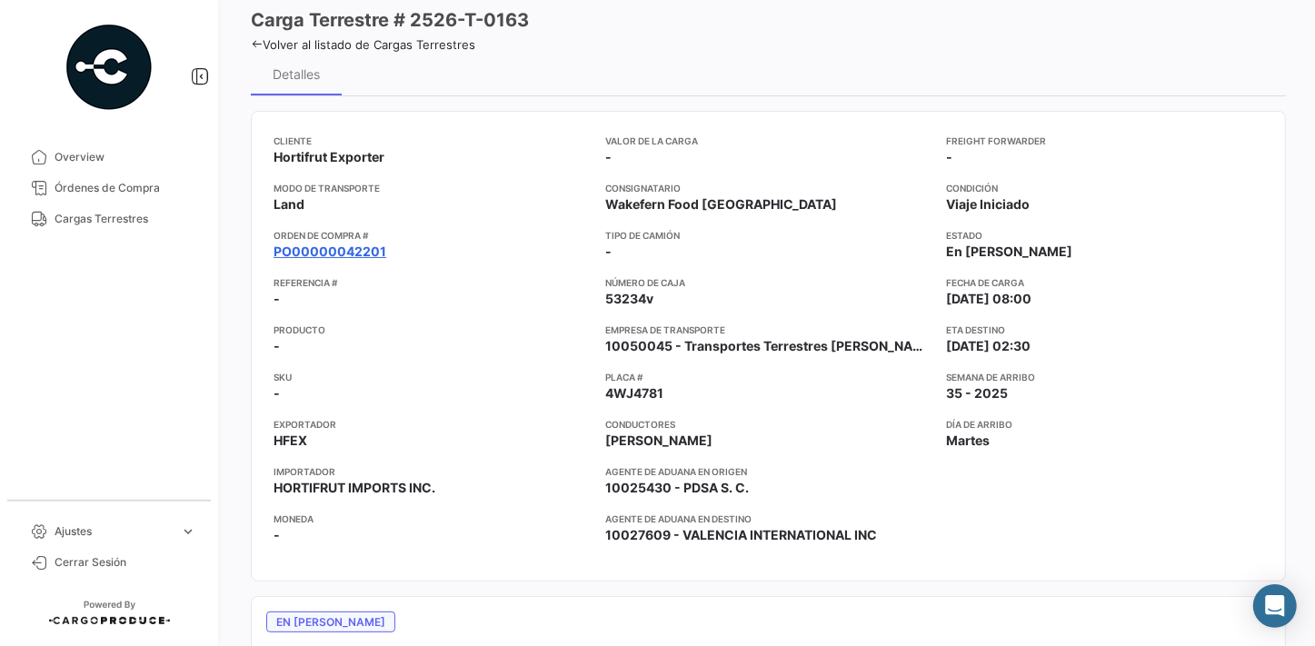 This screenshot has width=1315, height=646. I want to click on span: expand_more, so click(188, 532).